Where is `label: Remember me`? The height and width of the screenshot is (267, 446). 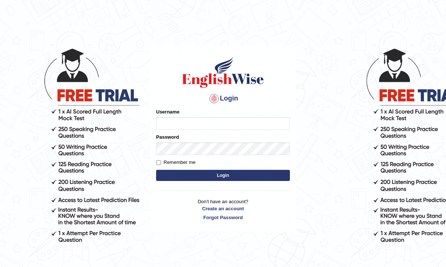
label: Remember me is located at coordinates (176, 163).